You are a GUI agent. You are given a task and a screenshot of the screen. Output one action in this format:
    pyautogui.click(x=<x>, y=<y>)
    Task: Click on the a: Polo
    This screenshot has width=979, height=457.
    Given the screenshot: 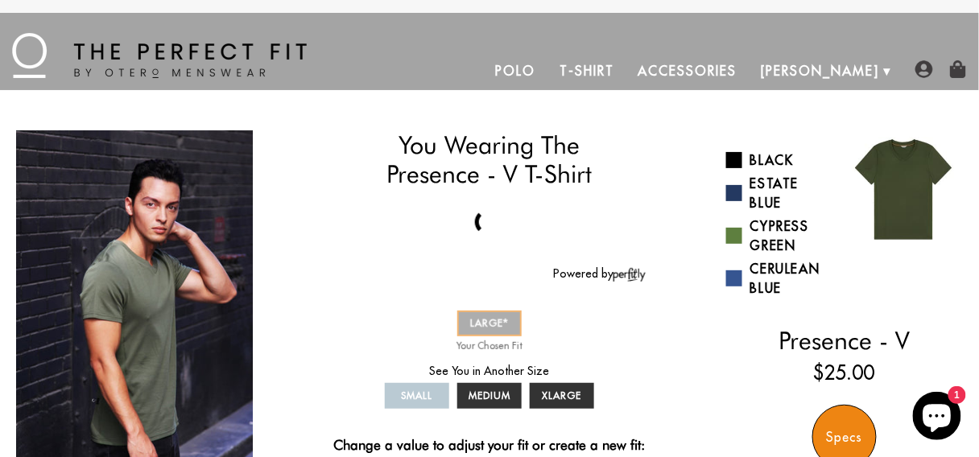 What is the action you would take?
    pyautogui.click(x=516, y=71)
    